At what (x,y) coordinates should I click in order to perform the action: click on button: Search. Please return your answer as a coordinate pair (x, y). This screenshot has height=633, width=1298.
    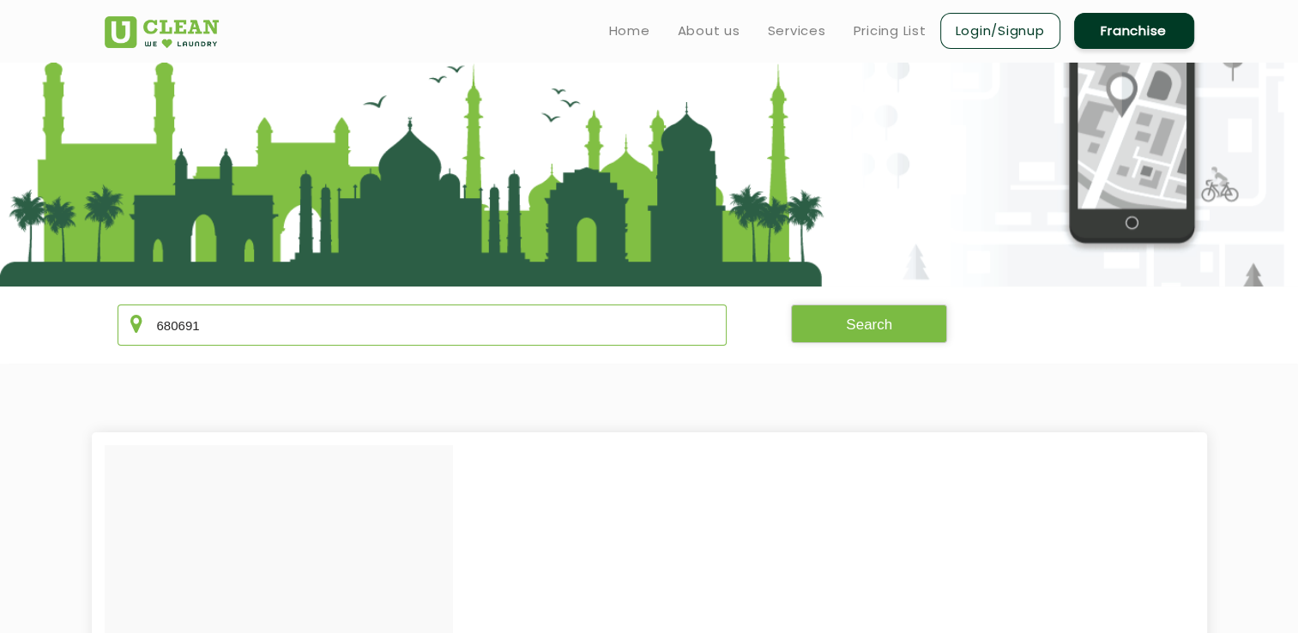
    Looking at the image, I should click on (869, 323).